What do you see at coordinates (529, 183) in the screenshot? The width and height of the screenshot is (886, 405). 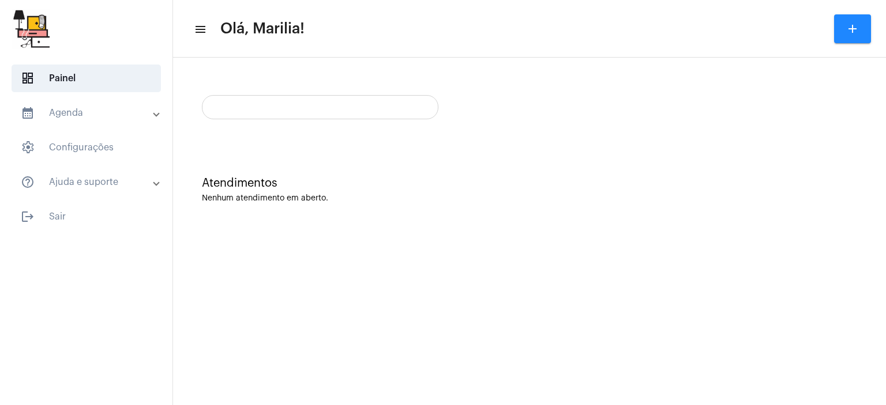 I see `div: Atendimentos` at bounding box center [529, 183].